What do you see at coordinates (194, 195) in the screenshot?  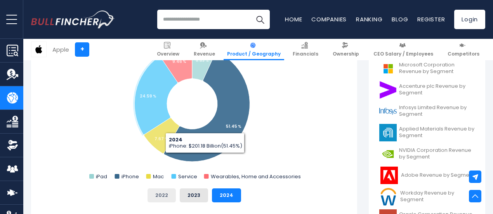 I see `button: 2023` at bounding box center [194, 195].